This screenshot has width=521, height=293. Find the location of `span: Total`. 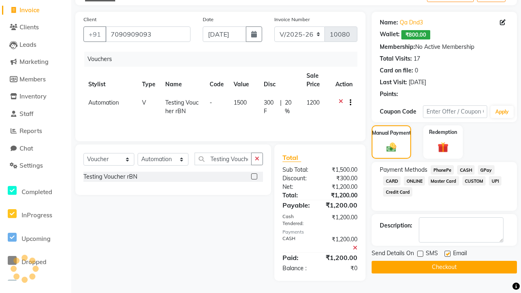

span: Total is located at coordinates (292, 158).